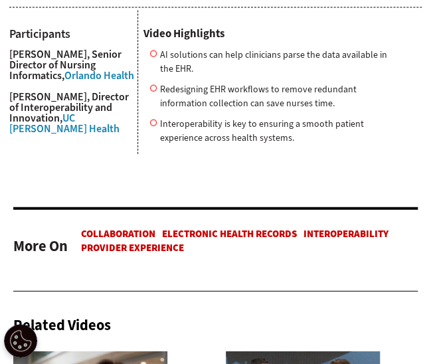  I want to click on a: Interoperability, so click(346, 234).